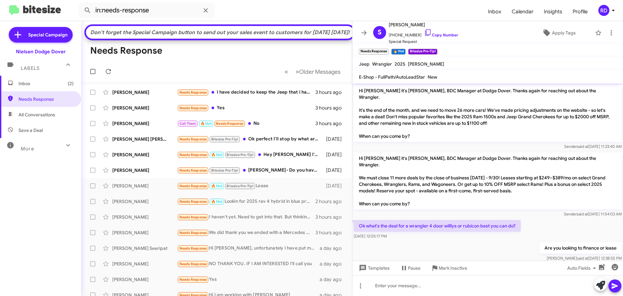 The width and height of the screenshot is (623, 296). Describe the element at coordinates (558, 33) in the screenshot. I see `button: Apply Tags` at that location.